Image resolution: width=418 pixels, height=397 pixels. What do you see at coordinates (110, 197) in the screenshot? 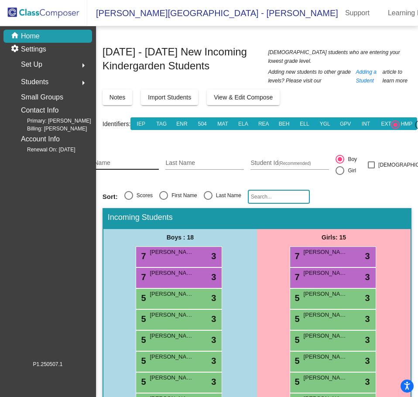
I see `span: Sort:` at bounding box center [110, 197].